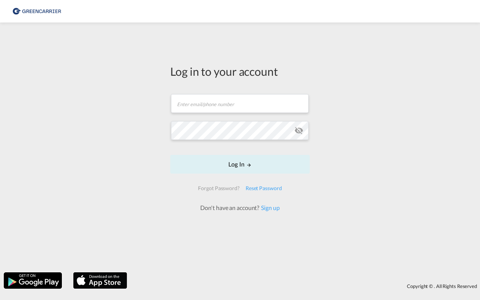  What do you see at coordinates (240, 103) in the screenshot?
I see `input: Enter email/phone number` at bounding box center [240, 103].